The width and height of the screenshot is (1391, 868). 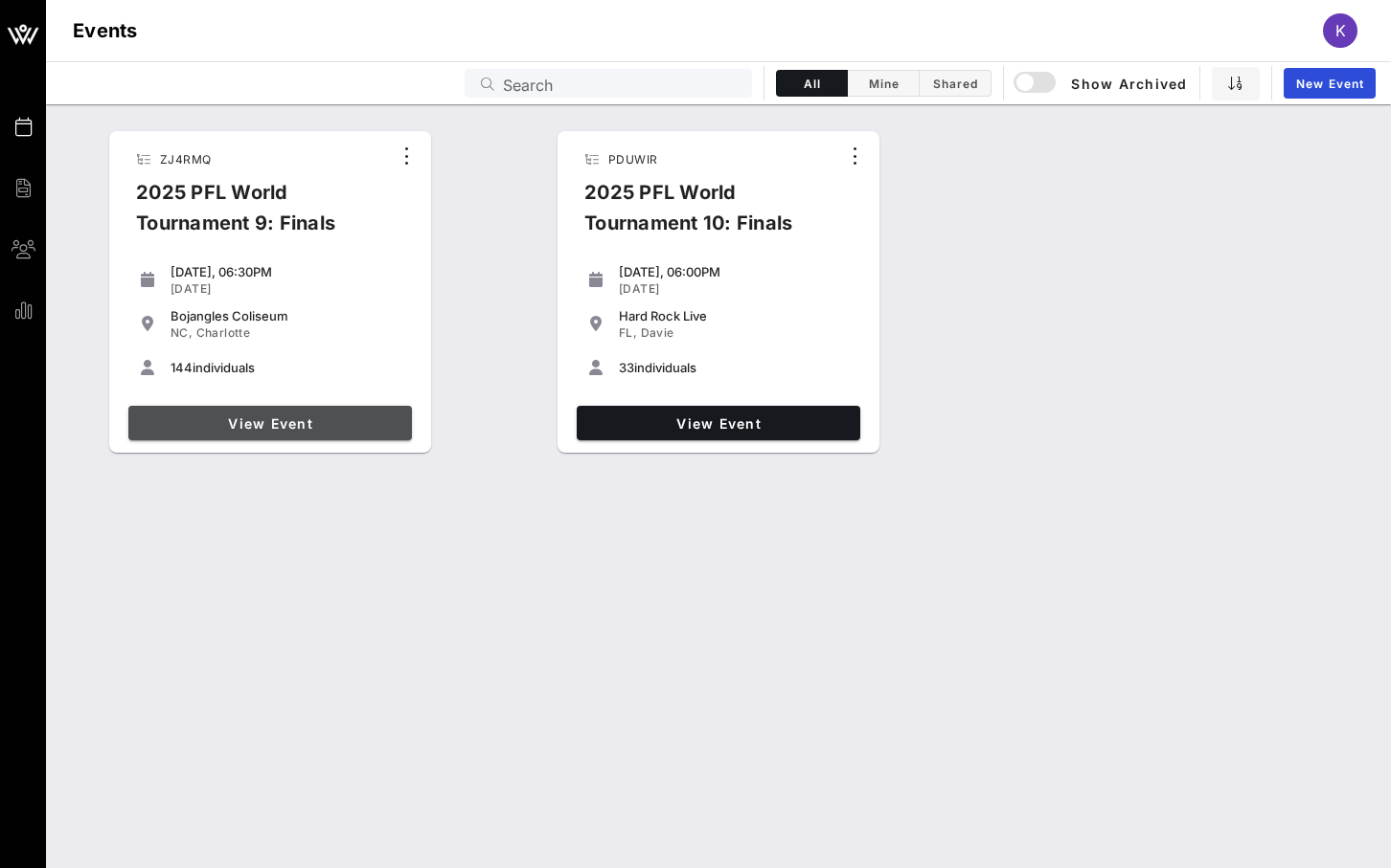 What do you see at coordinates (811, 83) in the screenshot?
I see `button: All` at bounding box center [811, 83].